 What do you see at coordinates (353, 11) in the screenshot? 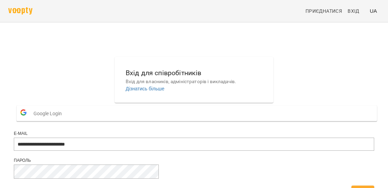
I see `span: Вхід` at bounding box center [353, 11].